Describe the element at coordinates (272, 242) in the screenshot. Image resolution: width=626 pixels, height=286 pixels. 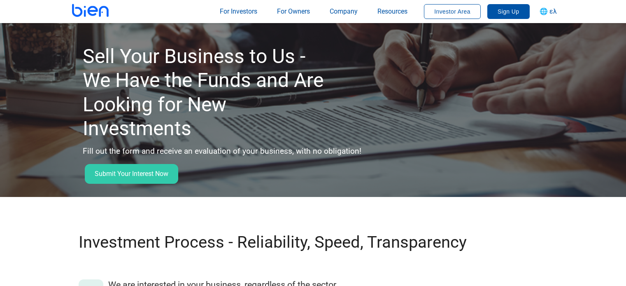
I see `font: Investment Process - Reliability, Speed, Transparency` at that location.